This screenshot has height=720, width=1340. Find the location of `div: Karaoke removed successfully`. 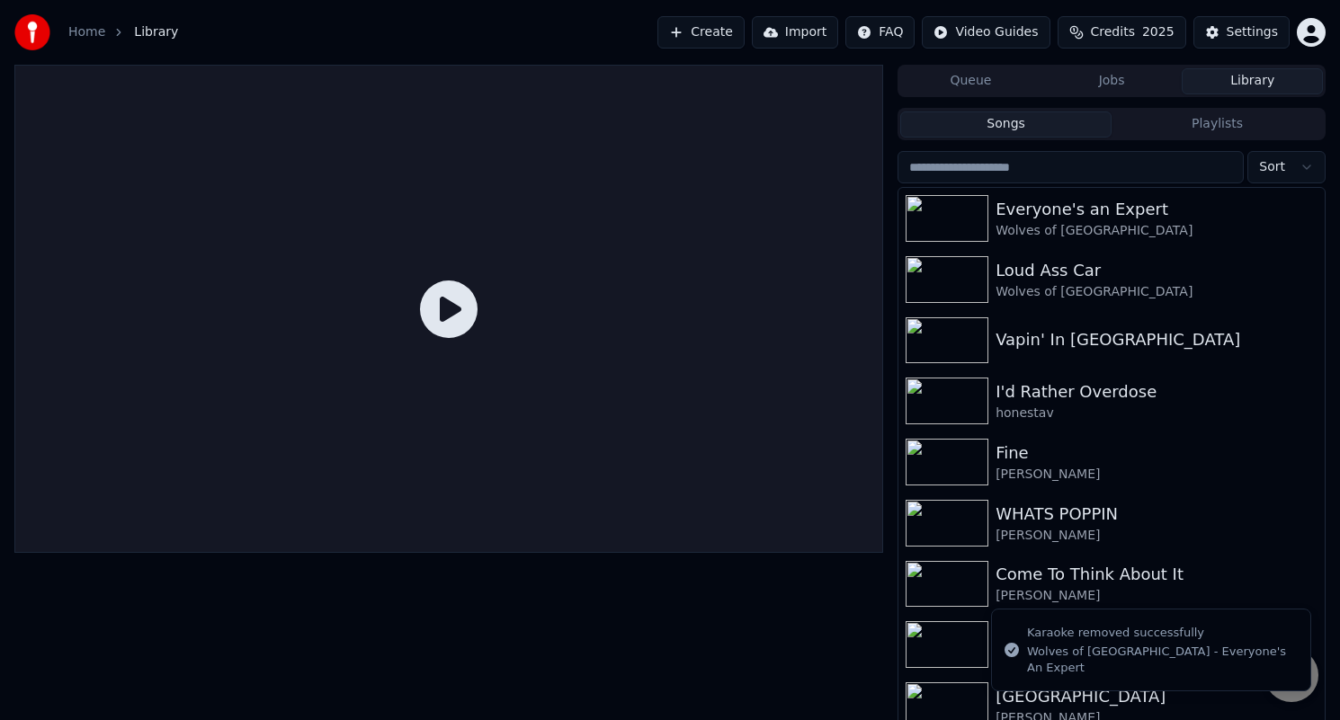

div: Karaoke removed successfully is located at coordinates (1161, 633).